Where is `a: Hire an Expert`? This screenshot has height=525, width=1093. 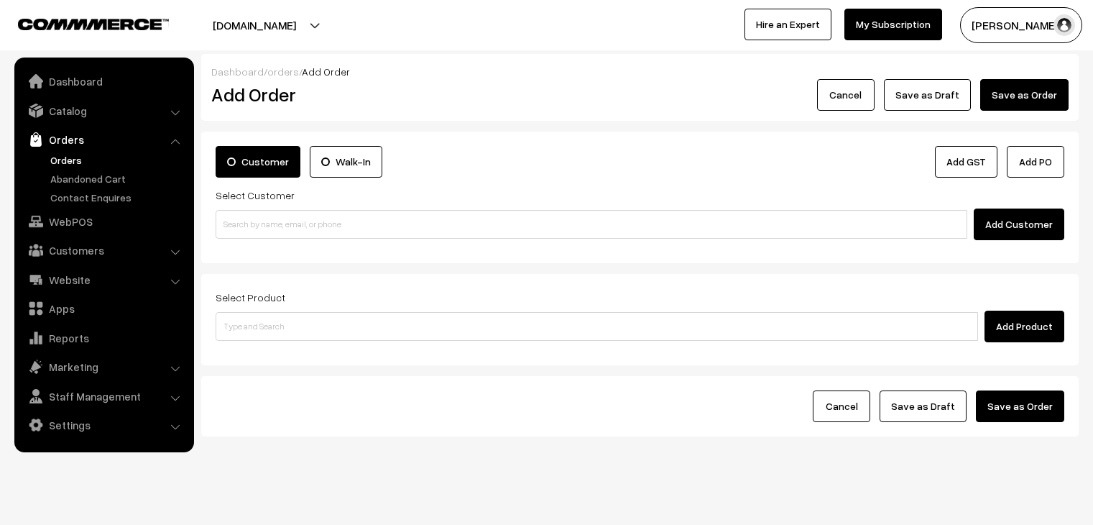 a: Hire an Expert is located at coordinates (788, 24).